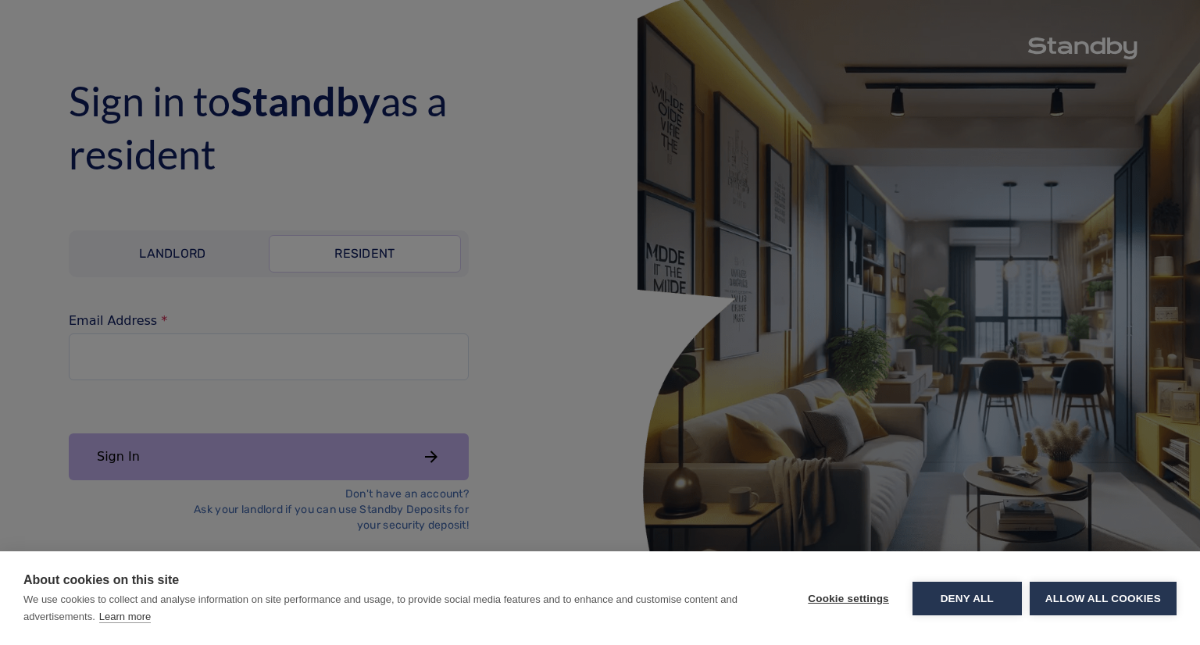 Image resolution: width=1200 pixels, height=645 pixels. Describe the element at coordinates (967, 599) in the screenshot. I see `button: Deny all` at that location.